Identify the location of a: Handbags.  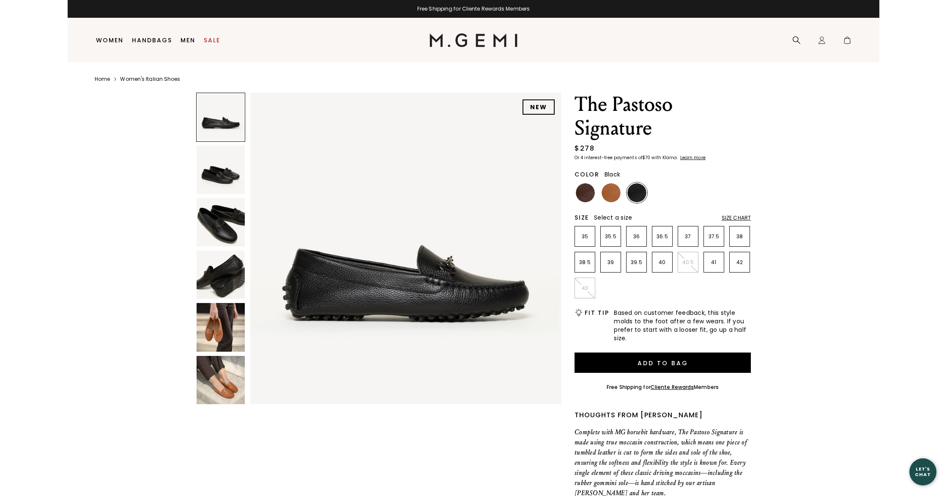
(152, 40).